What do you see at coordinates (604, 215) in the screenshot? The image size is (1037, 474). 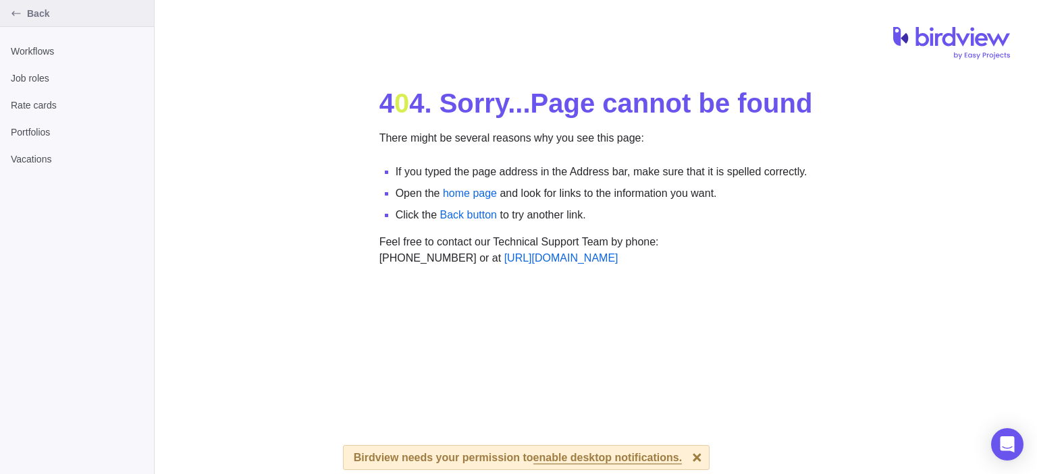 I see `li: Click the to try another link.` at bounding box center [604, 215].